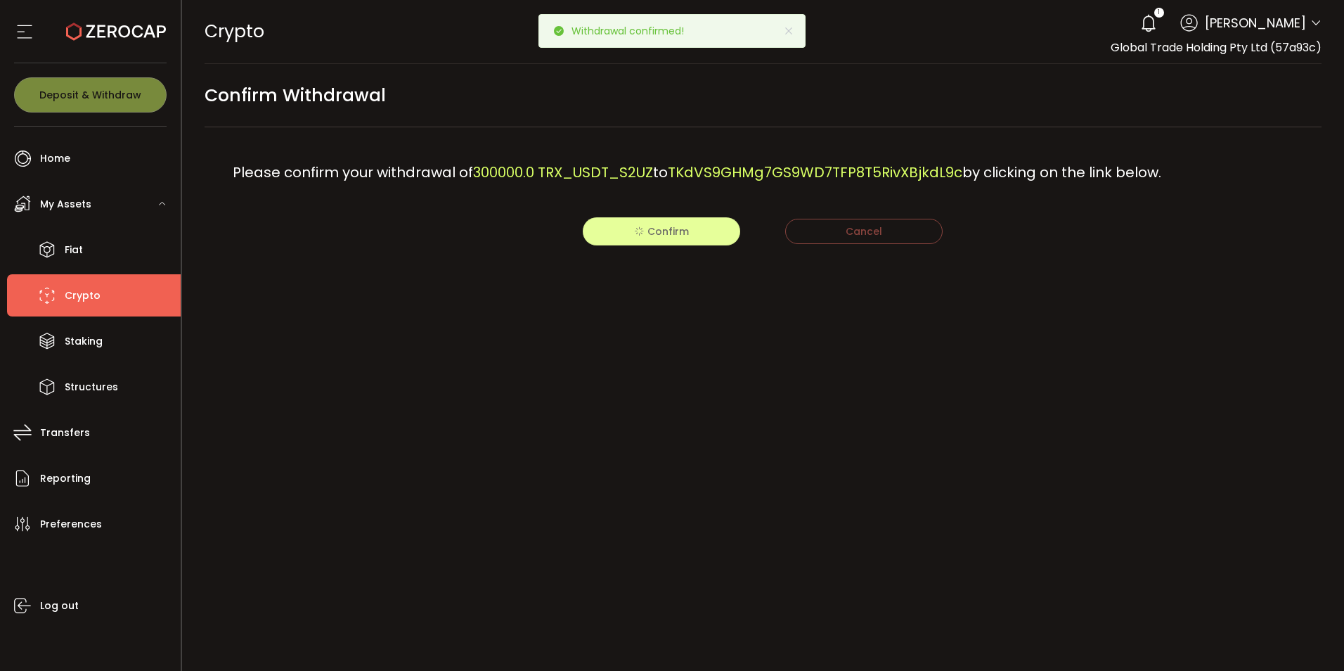  Describe the element at coordinates (90, 95) in the screenshot. I see `button: Deposit & Withdraw` at that location.